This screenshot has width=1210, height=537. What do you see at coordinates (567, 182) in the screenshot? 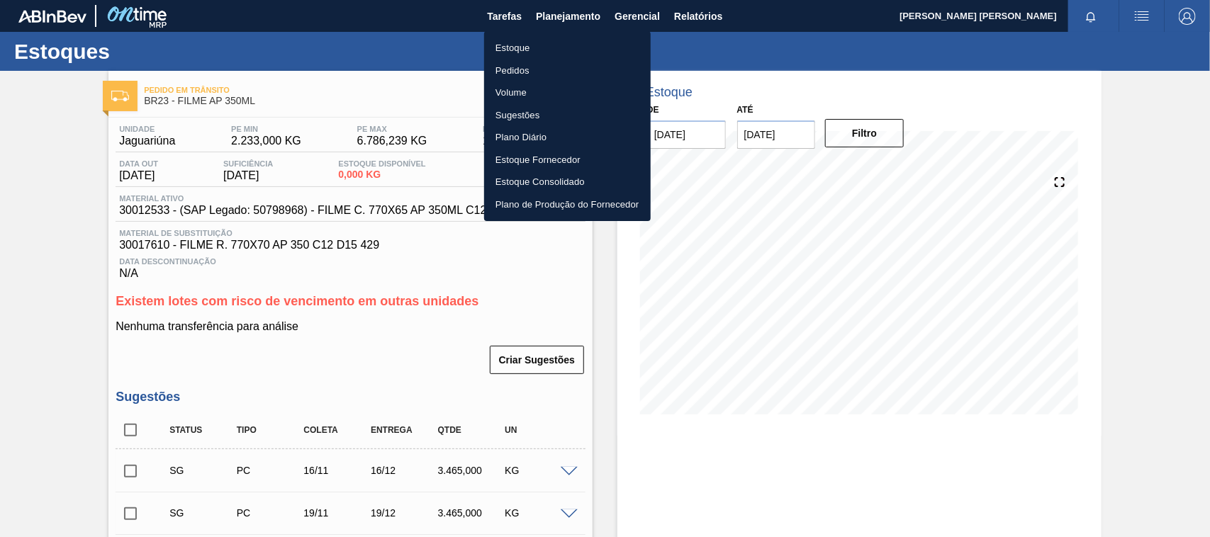
I see `li: Estoque Consolidado` at bounding box center [567, 182].